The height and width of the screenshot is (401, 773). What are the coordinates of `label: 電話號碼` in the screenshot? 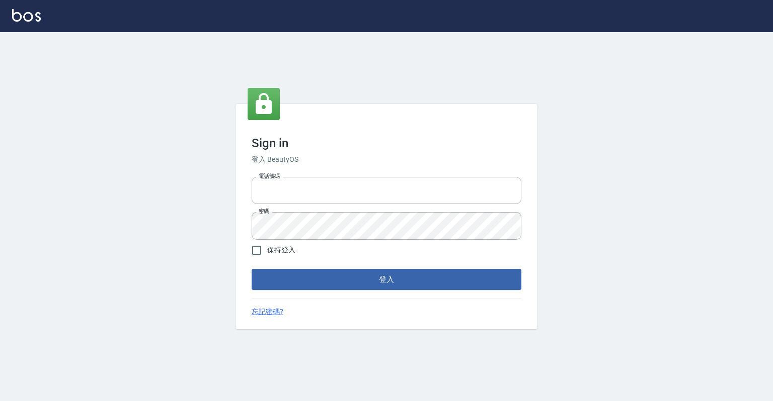 It's located at (269, 176).